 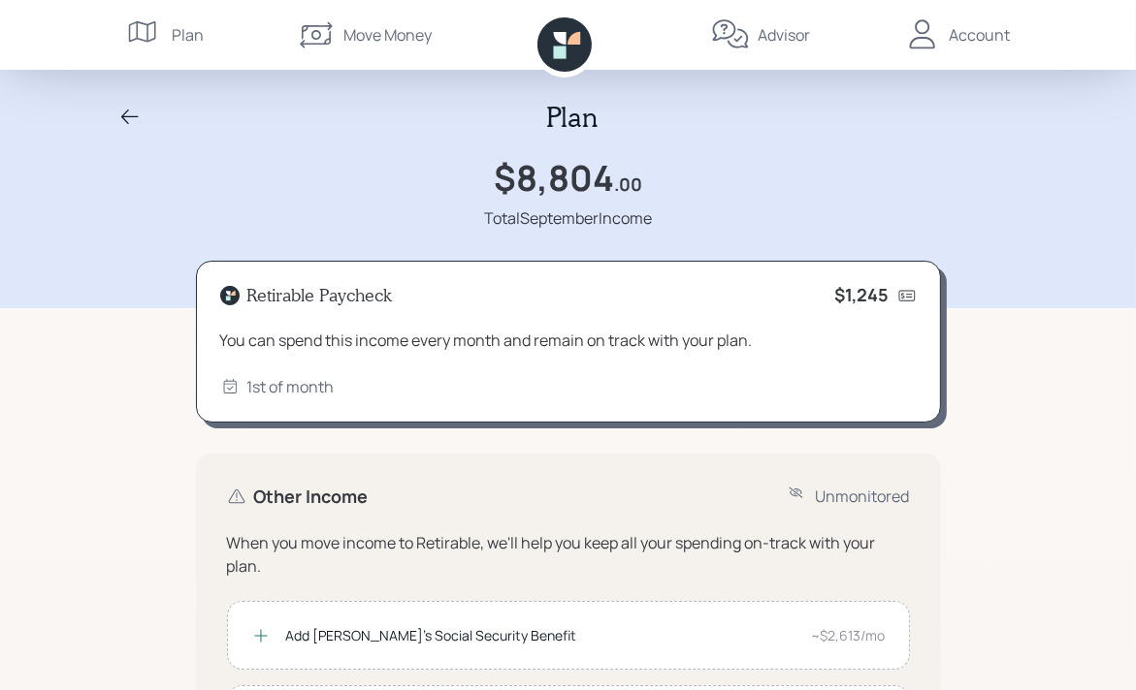 I want to click on div: Move Money, so click(x=387, y=35).